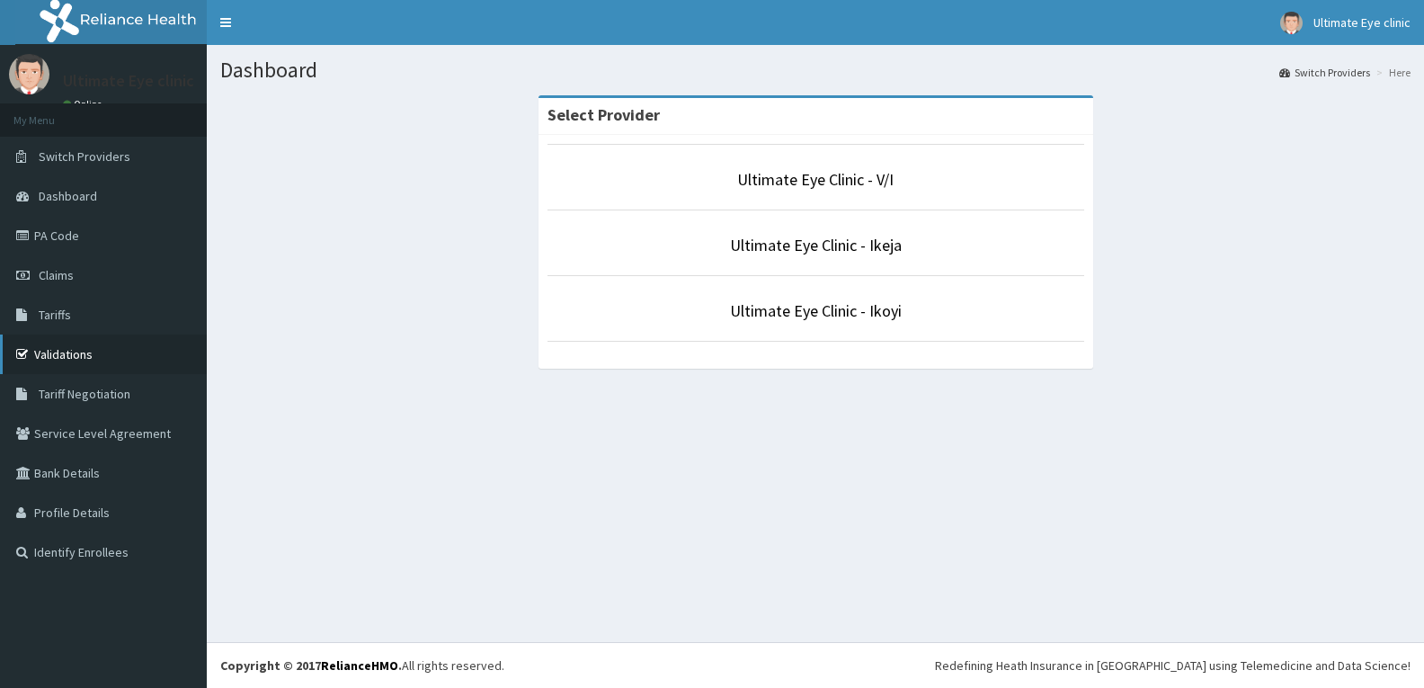 The height and width of the screenshot is (688, 1424). Describe the element at coordinates (1324, 72) in the screenshot. I see `a: Switch Providers` at that location.